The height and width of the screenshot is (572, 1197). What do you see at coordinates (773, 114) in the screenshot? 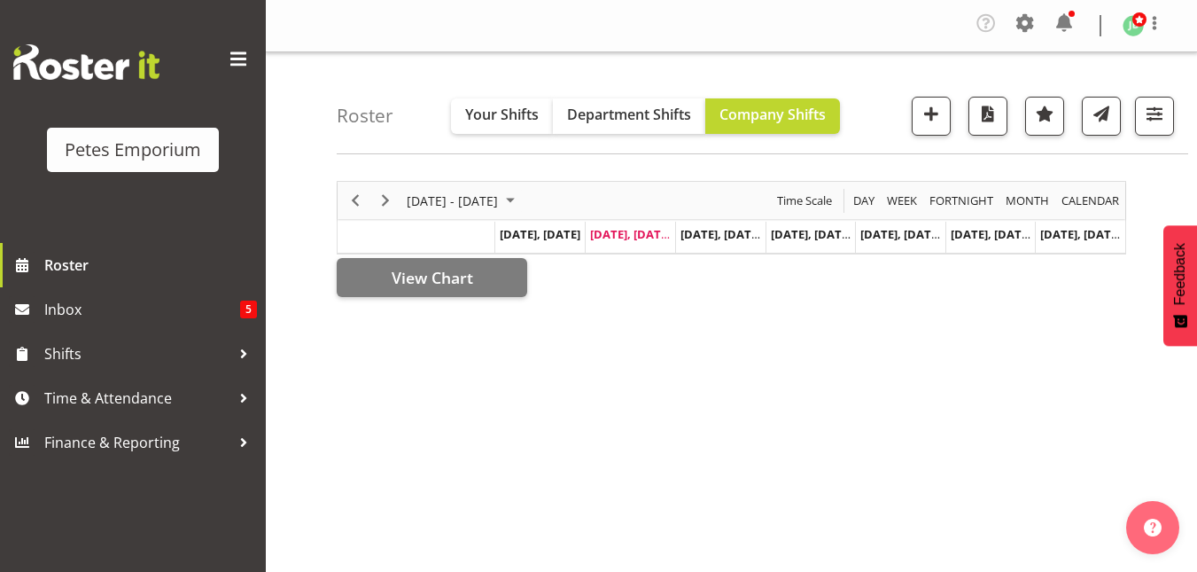
I see `span: Company Shifts` at bounding box center [773, 114].